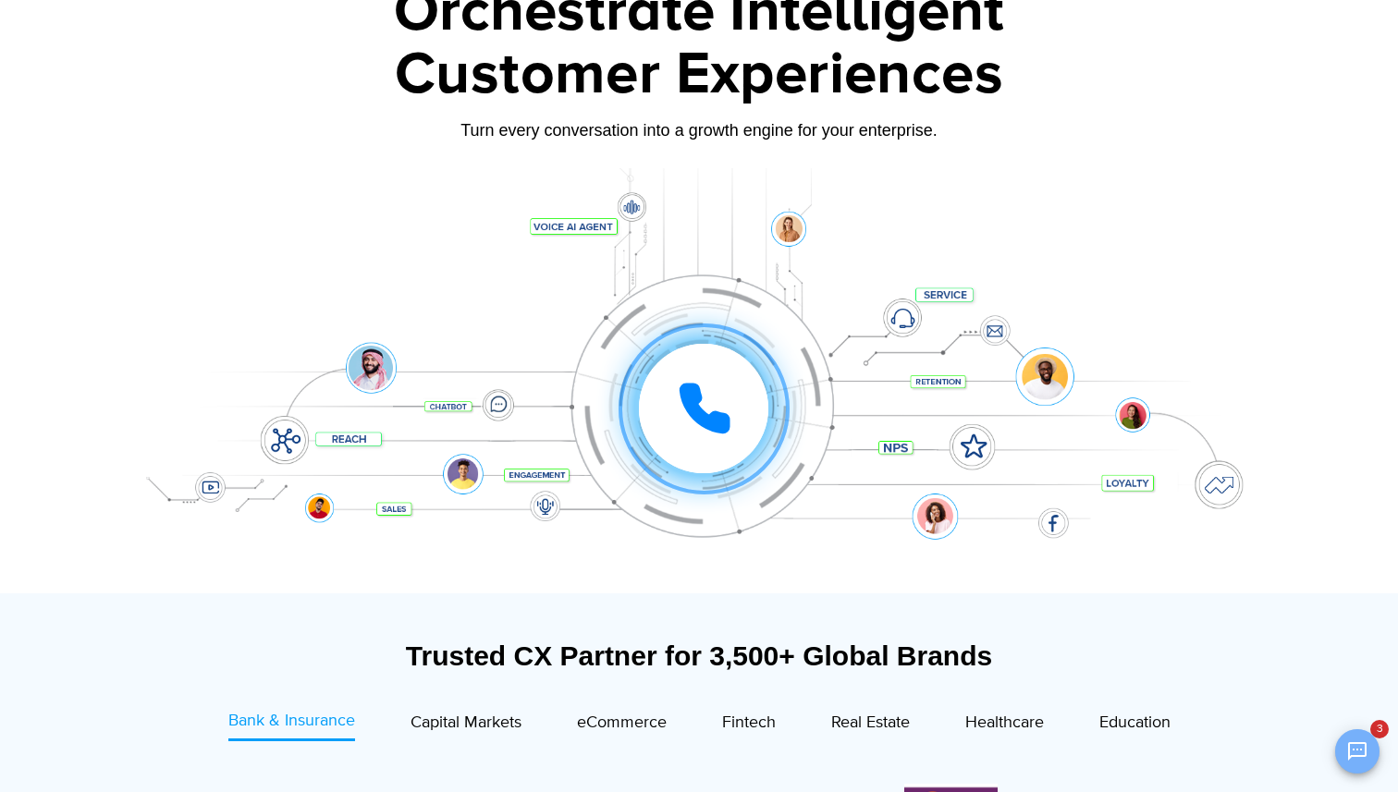 This screenshot has height=792, width=1398. Describe the element at coordinates (621, 723) in the screenshot. I see `span: eCommerce` at that location.